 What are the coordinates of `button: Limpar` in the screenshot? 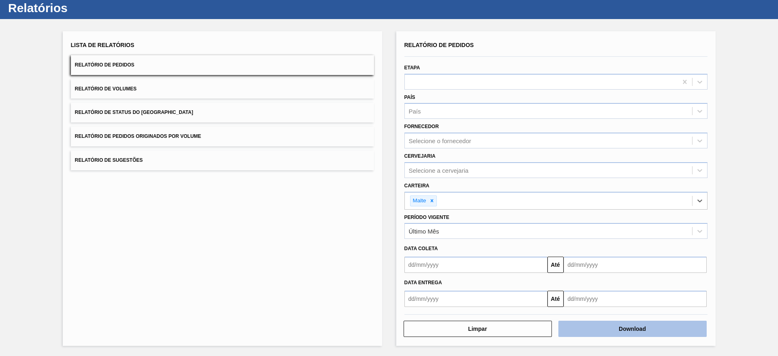 It's located at (478, 329).